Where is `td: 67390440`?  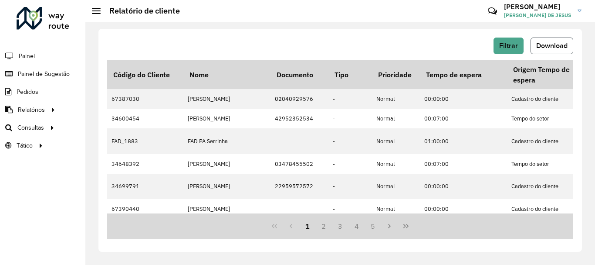 td: 67390440 is located at coordinates (145, 208).